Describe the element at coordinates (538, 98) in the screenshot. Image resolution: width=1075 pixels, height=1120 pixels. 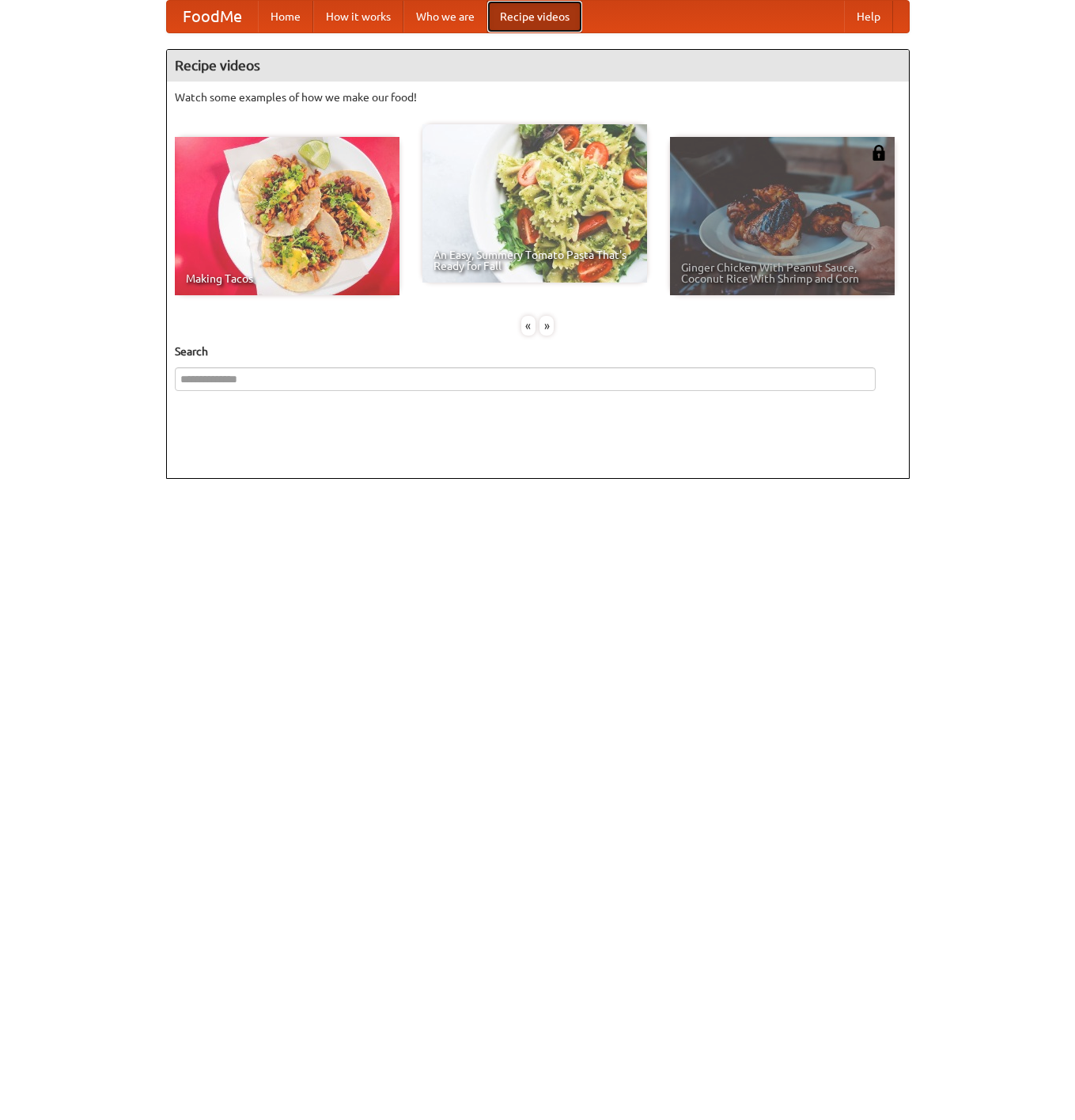
I see `p: Watch some examples of how we make our food!` at that location.